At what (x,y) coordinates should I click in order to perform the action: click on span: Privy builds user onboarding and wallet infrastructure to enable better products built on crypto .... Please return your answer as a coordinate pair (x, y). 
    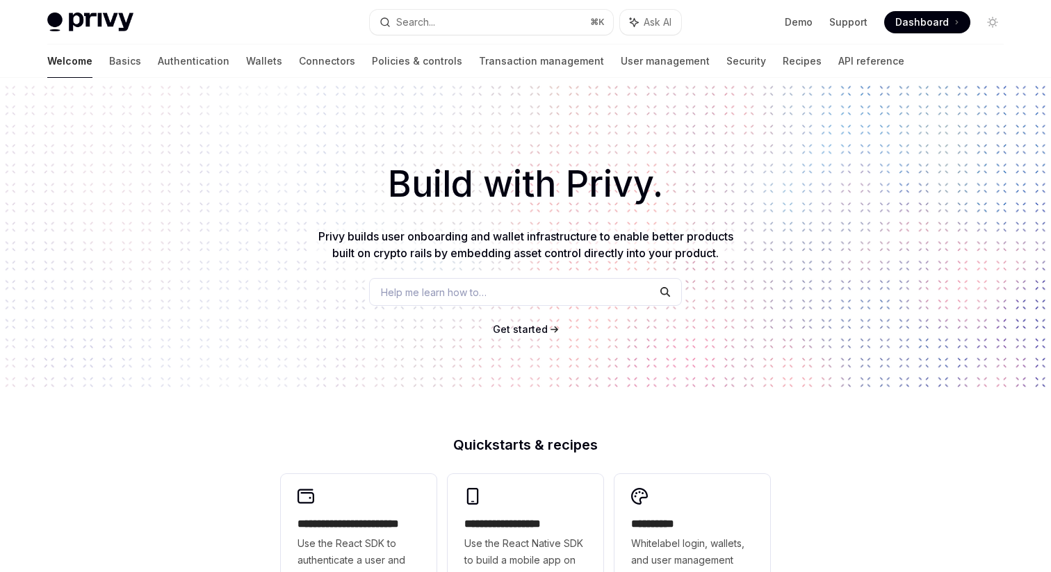
    Looking at the image, I should click on (526, 245).